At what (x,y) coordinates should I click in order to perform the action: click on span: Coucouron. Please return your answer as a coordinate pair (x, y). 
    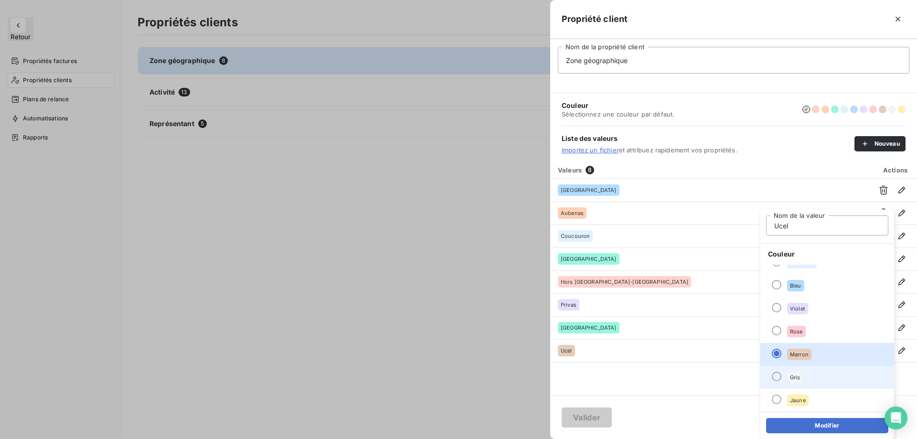
    Looking at the image, I should click on (575, 236).